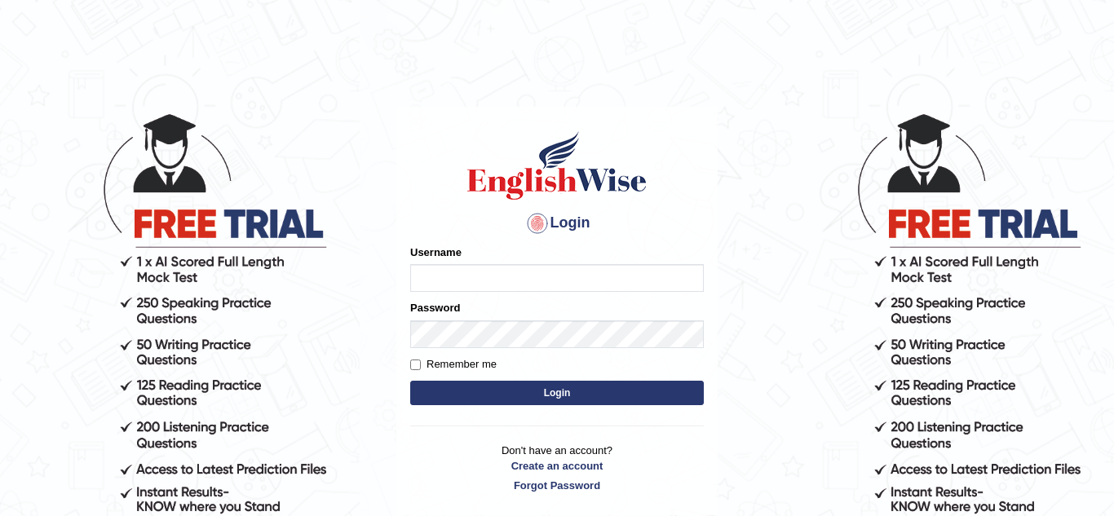 The width and height of the screenshot is (1114, 516). I want to click on input: Remember me, so click(415, 364).